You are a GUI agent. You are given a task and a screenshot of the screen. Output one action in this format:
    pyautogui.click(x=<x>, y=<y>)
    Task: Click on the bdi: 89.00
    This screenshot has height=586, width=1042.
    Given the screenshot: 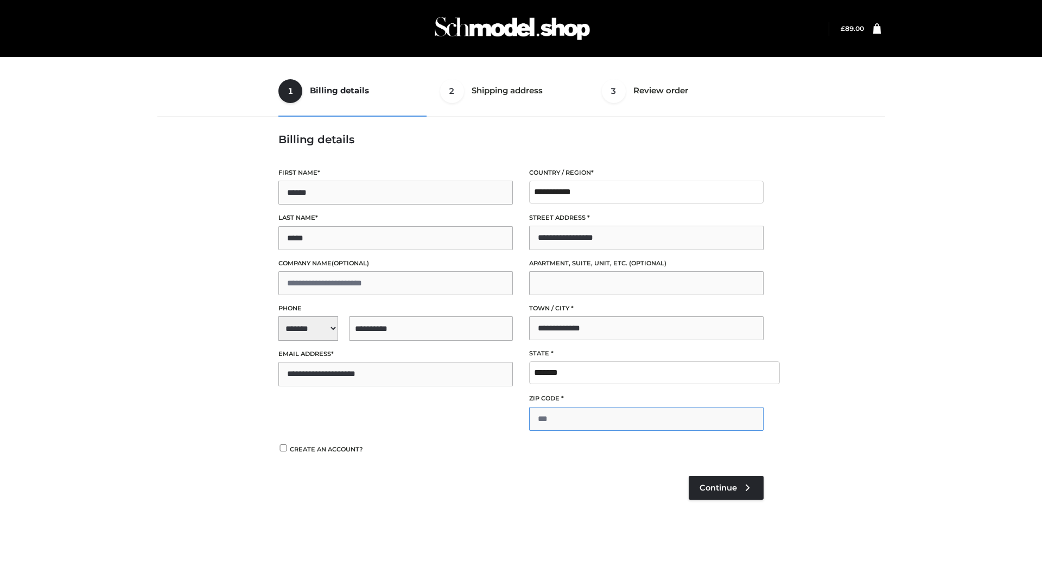 What is the action you would take?
    pyautogui.click(x=852, y=28)
    